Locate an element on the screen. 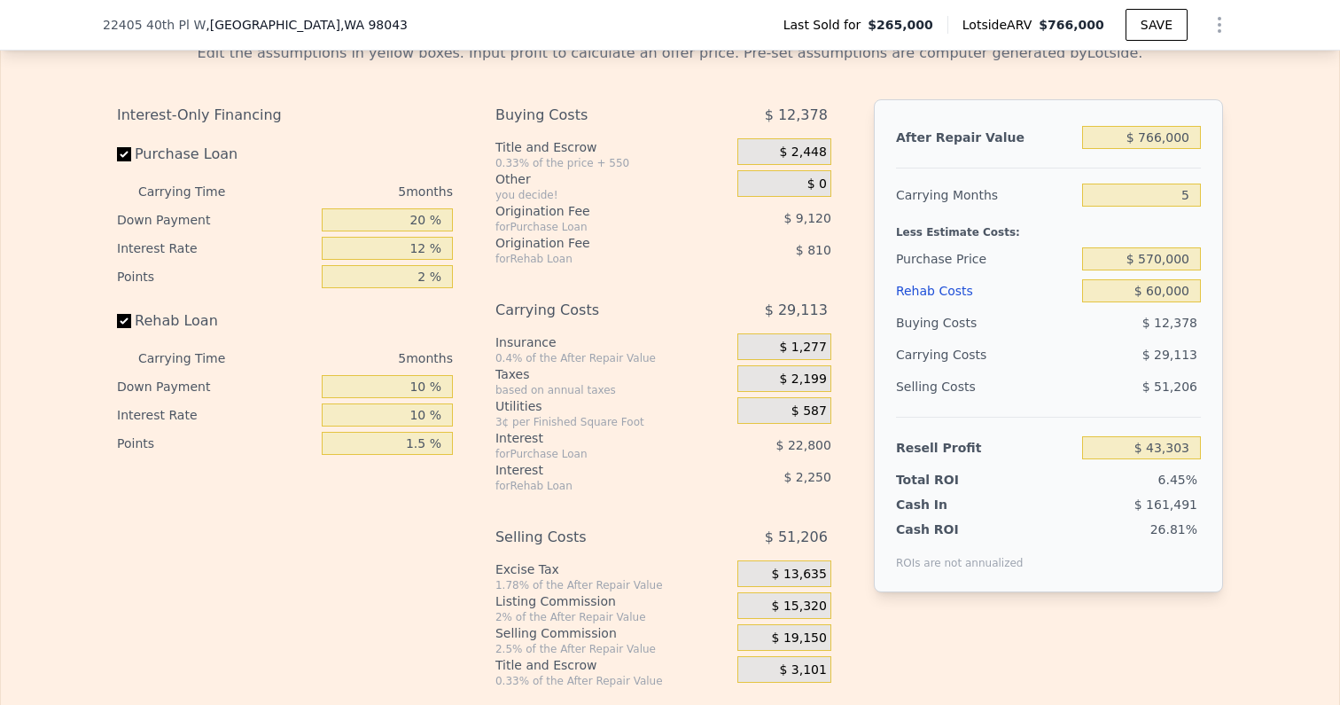  span: , WA 98043 is located at coordinates (374, 25).